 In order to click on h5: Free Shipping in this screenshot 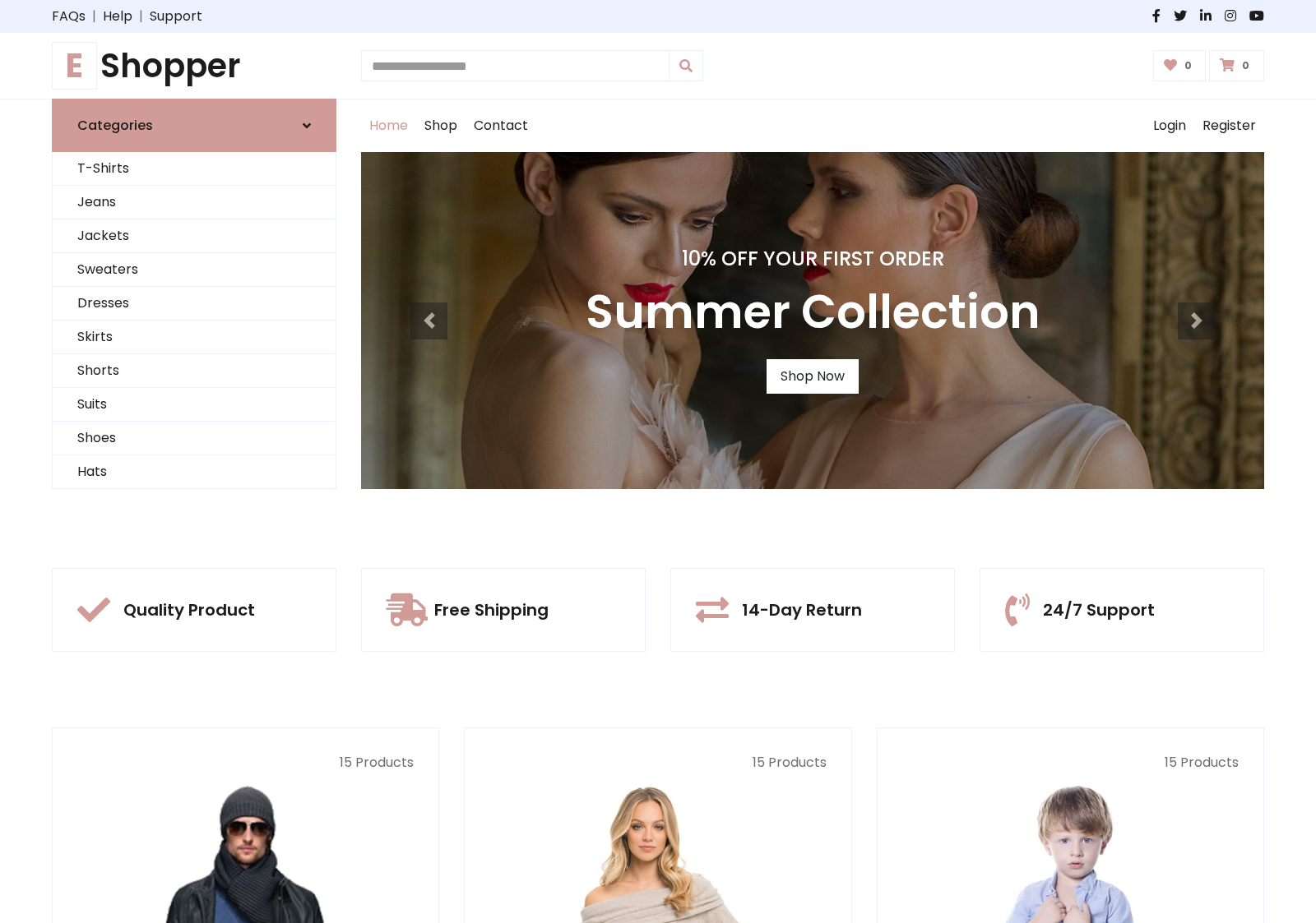, I will do `click(491, 610)`.